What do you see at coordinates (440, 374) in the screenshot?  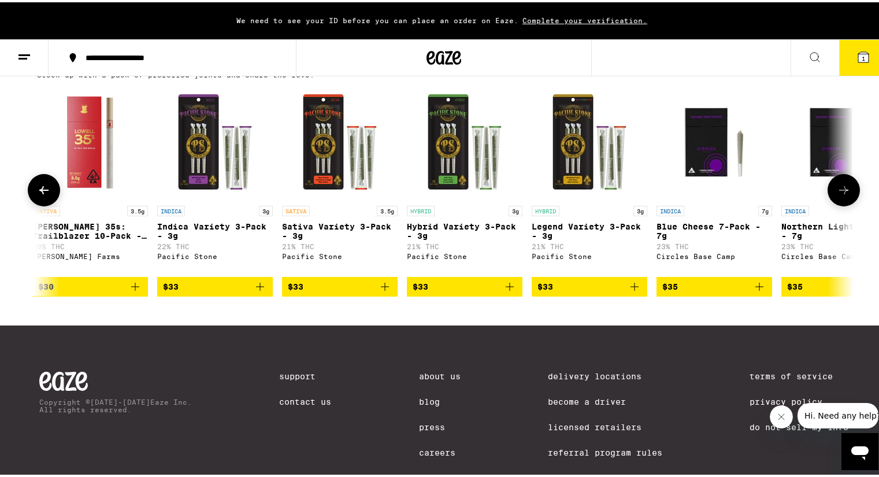 I see `a: About Us` at bounding box center [440, 374].